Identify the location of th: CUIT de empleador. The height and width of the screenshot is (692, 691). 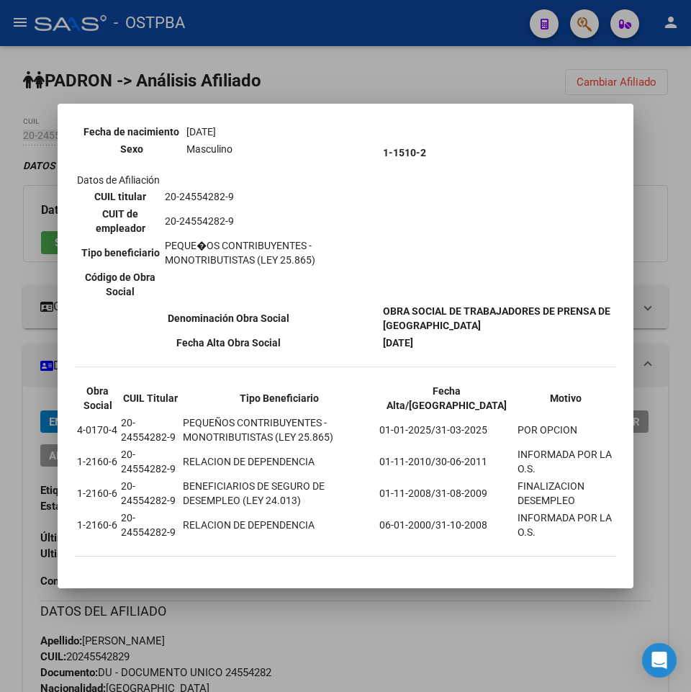
(120, 221).